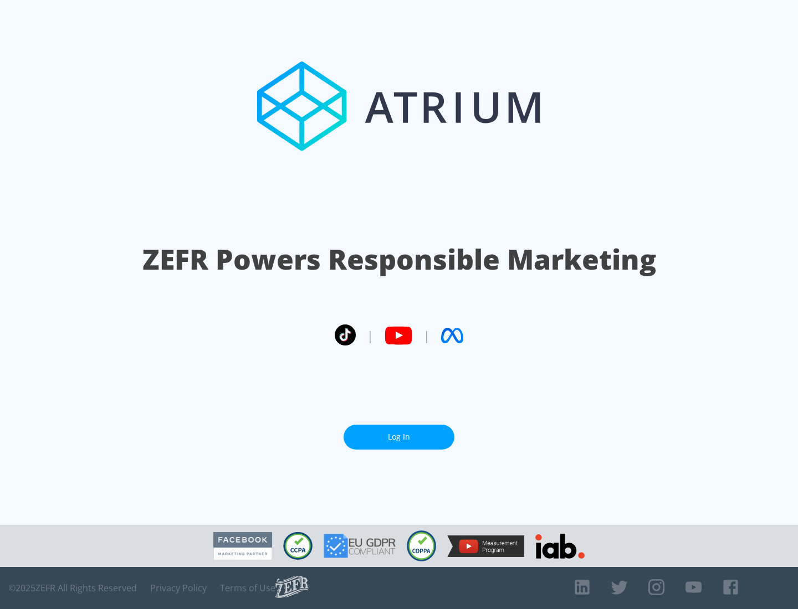 The height and width of the screenshot is (609, 798). What do you see at coordinates (559, 546) in the screenshot?
I see `img: IAB` at bounding box center [559, 546].